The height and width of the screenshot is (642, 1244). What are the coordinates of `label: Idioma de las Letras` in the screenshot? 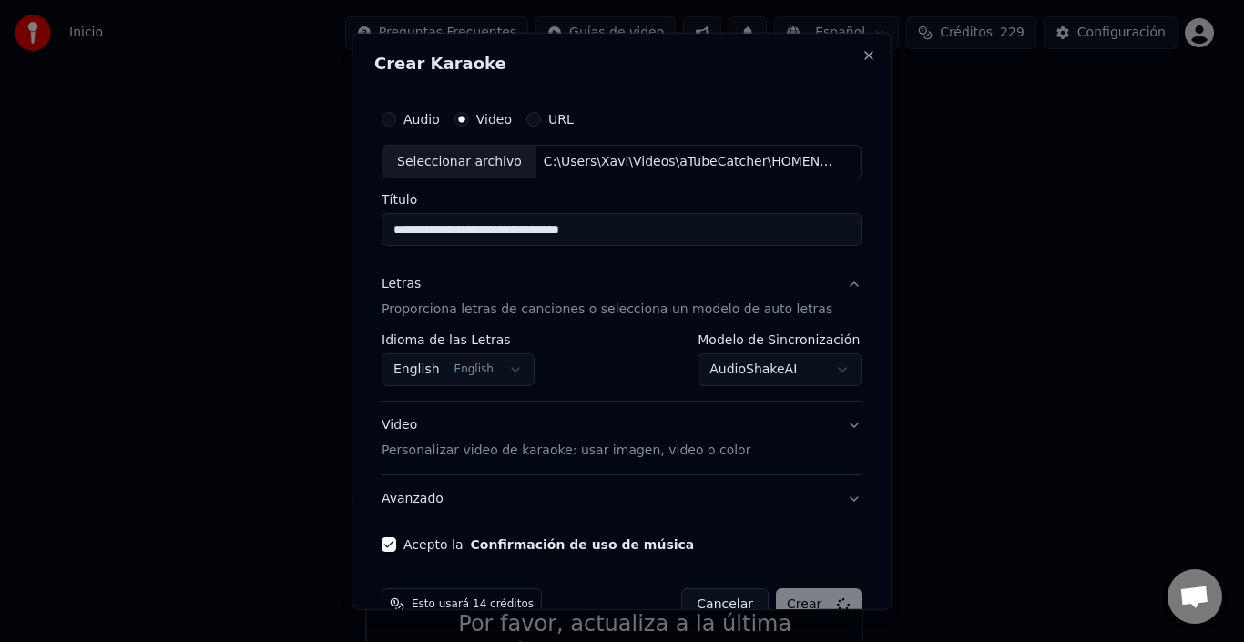 It's located at (458, 340).